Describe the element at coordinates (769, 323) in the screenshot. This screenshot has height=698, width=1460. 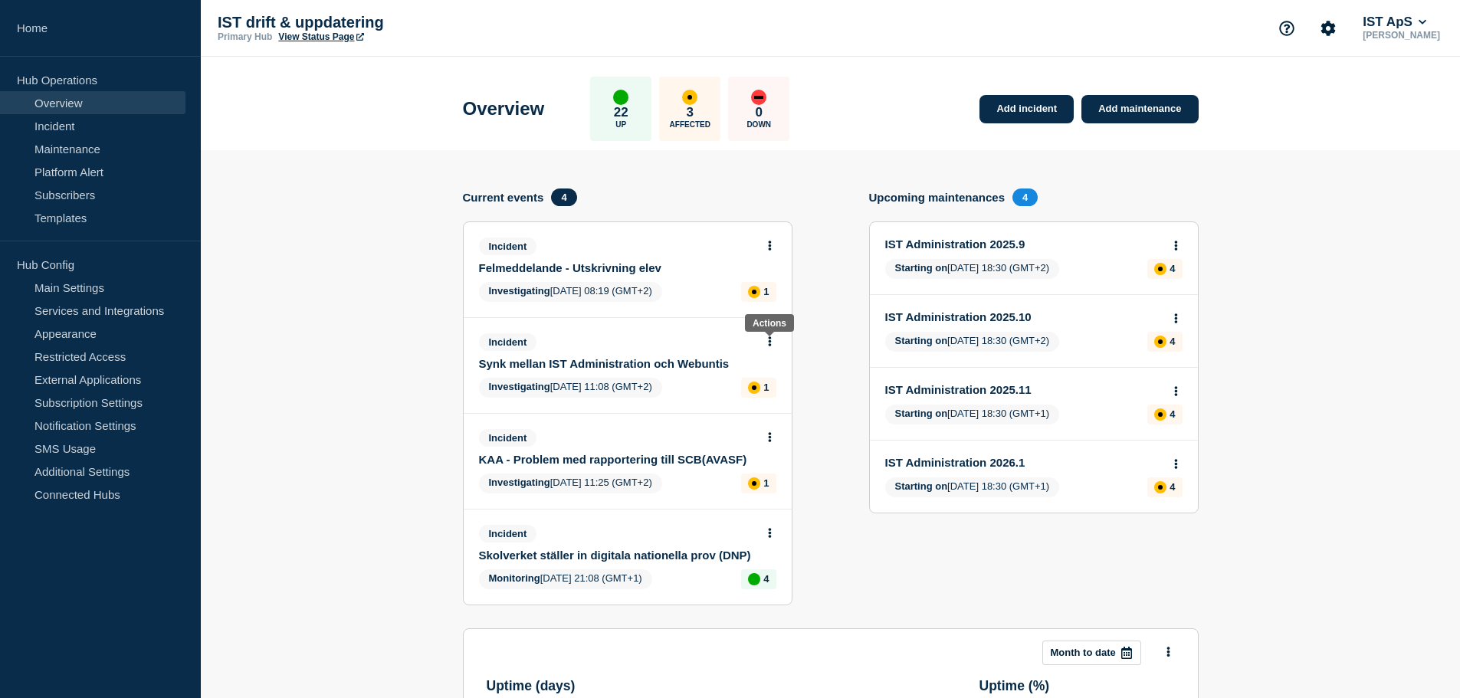
I see `div: Actions` at that location.